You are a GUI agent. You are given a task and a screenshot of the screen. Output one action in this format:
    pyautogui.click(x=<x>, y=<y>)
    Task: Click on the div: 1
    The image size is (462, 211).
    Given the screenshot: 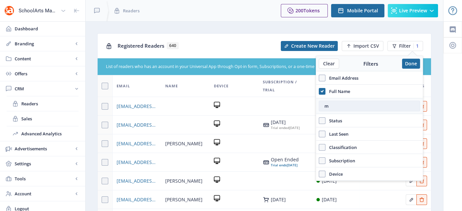 What is the action you would take?
    pyautogui.click(x=416, y=46)
    